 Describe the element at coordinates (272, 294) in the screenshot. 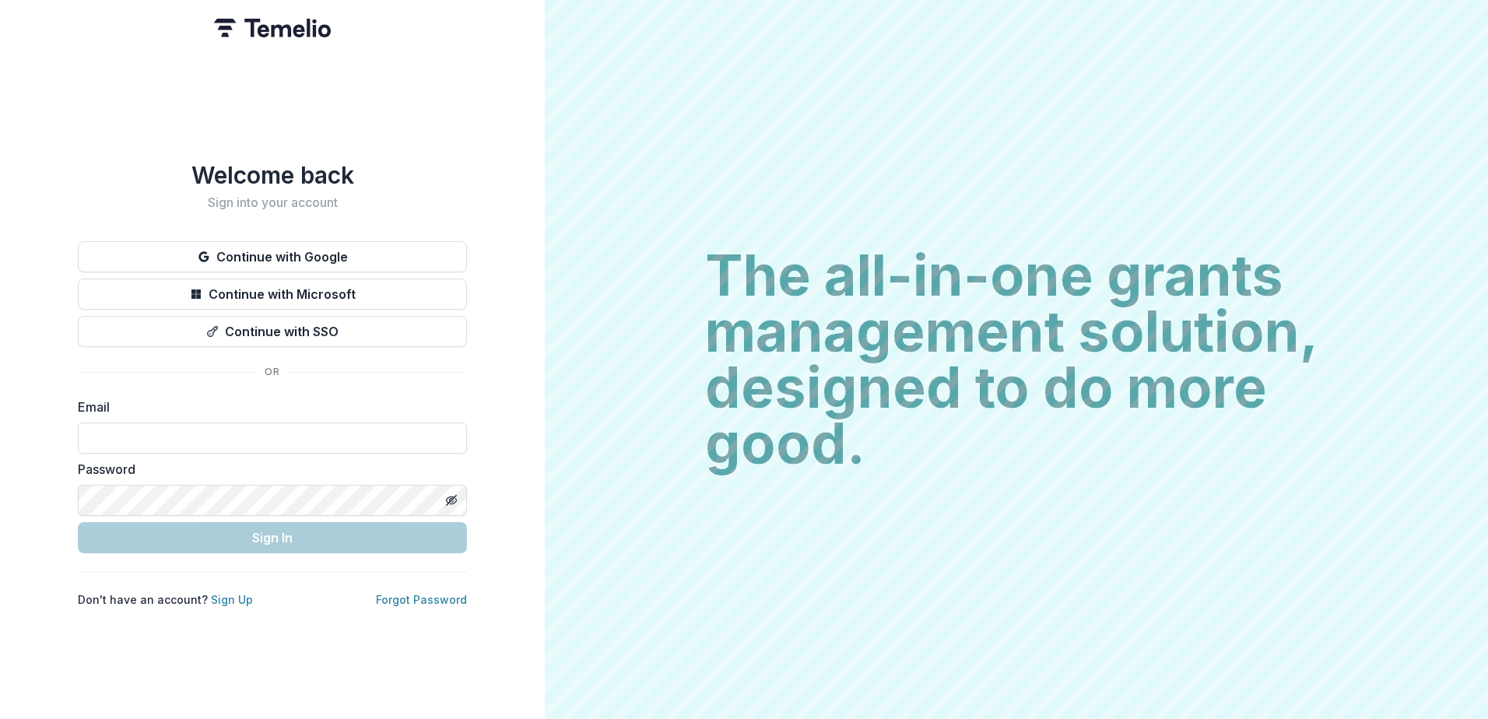

I see `button: Continue with Microsoft` at that location.